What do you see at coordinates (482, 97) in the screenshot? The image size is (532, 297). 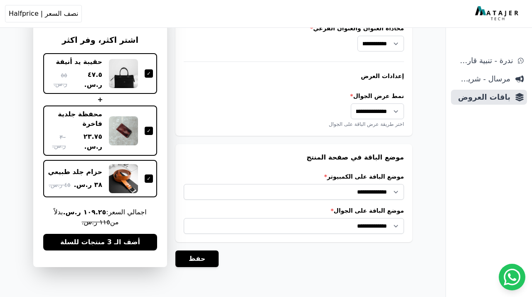 I see `span: باقات العروض` at bounding box center [482, 97].